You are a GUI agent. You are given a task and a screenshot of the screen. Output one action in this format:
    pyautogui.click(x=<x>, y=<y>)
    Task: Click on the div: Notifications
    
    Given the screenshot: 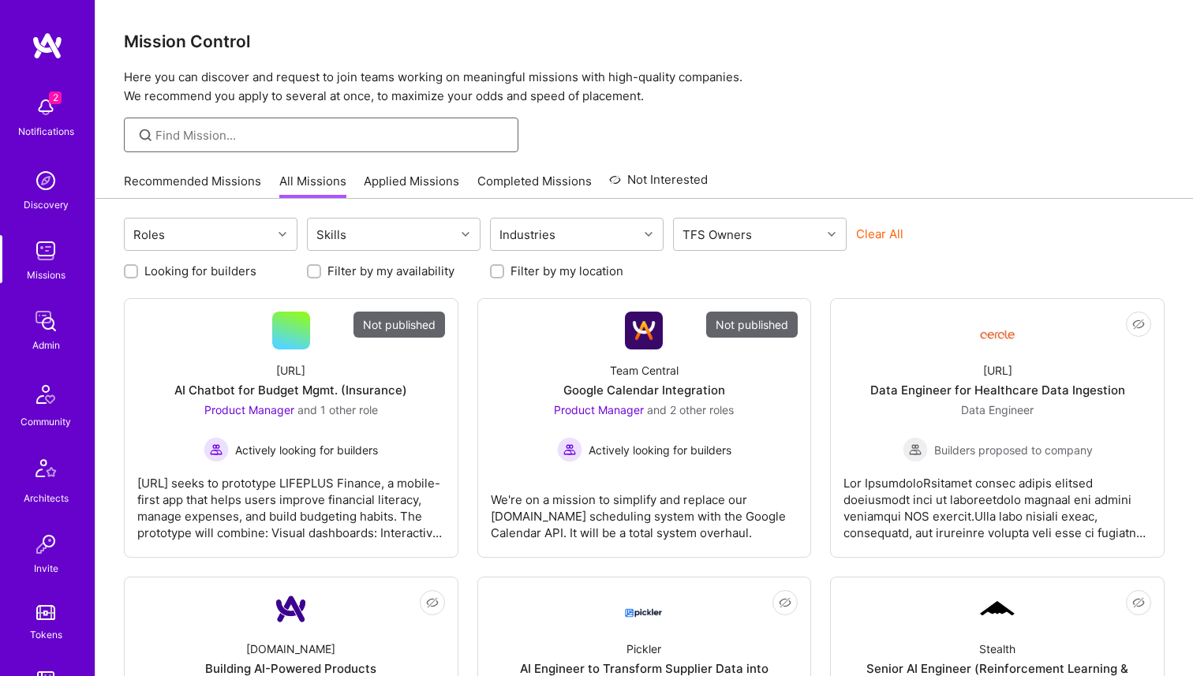 What is the action you would take?
    pyautogui.click(x=46, y=131)
    